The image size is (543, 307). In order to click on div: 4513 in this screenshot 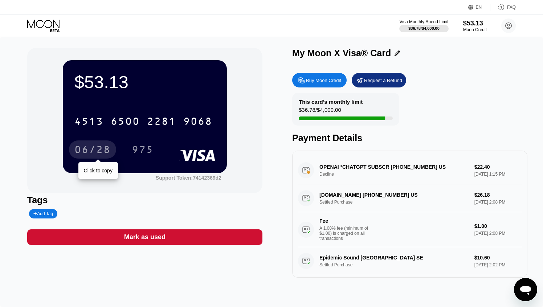, I will do `click(89, 122)`.